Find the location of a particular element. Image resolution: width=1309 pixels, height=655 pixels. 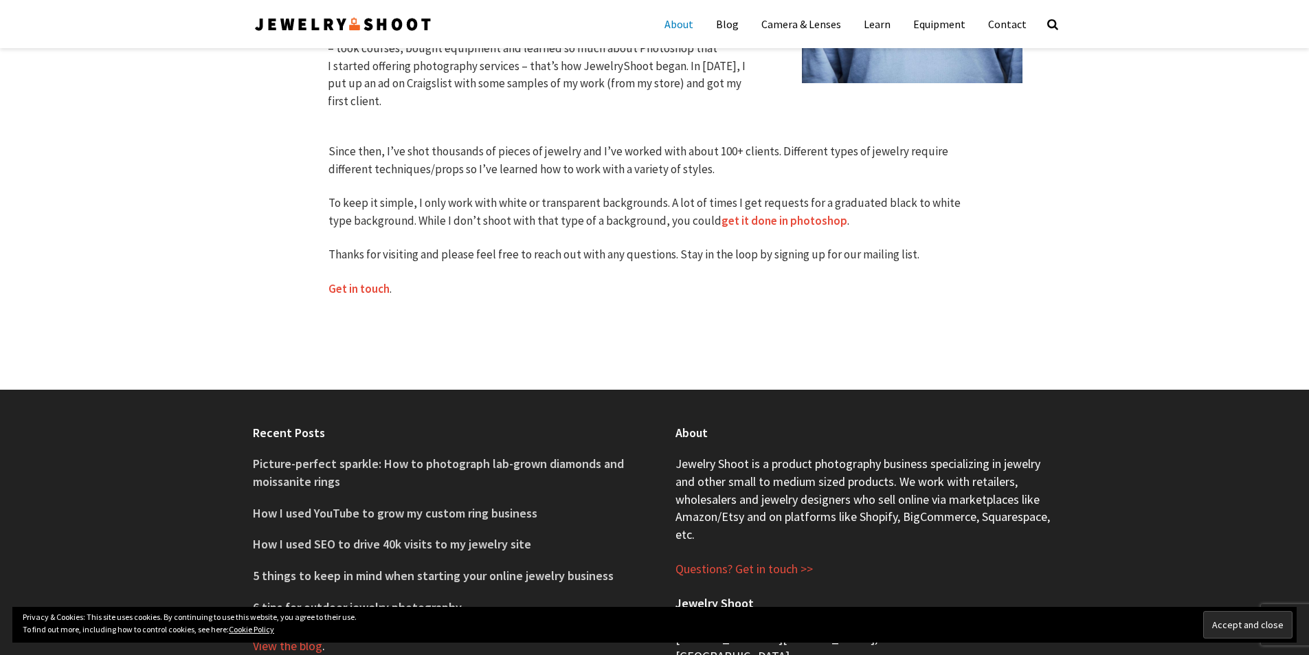

input: Accept and close is located at coordinates (1248, 625).